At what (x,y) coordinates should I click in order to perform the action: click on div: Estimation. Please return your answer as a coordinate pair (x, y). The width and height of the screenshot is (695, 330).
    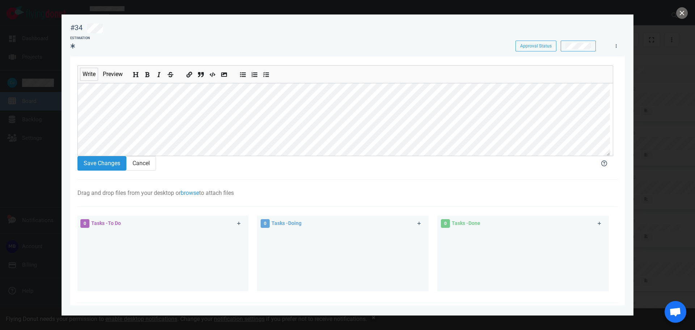
    Looking at the image, I should click on (80, 38).